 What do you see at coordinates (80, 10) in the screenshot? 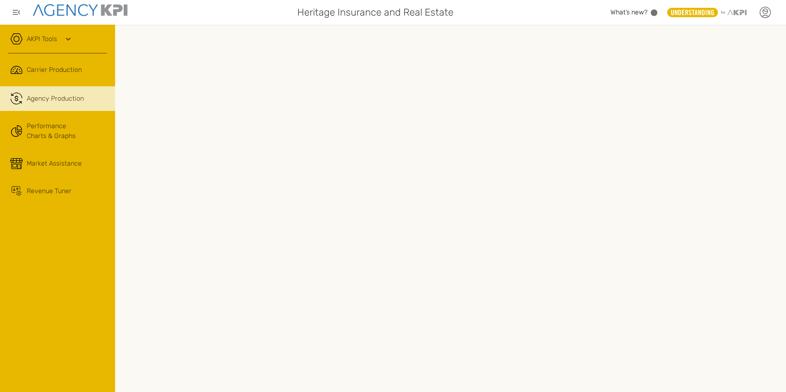
I see `img: agencykpi-logo-550x69-2d9e3fa8.png` at bounding box center [80, 10].